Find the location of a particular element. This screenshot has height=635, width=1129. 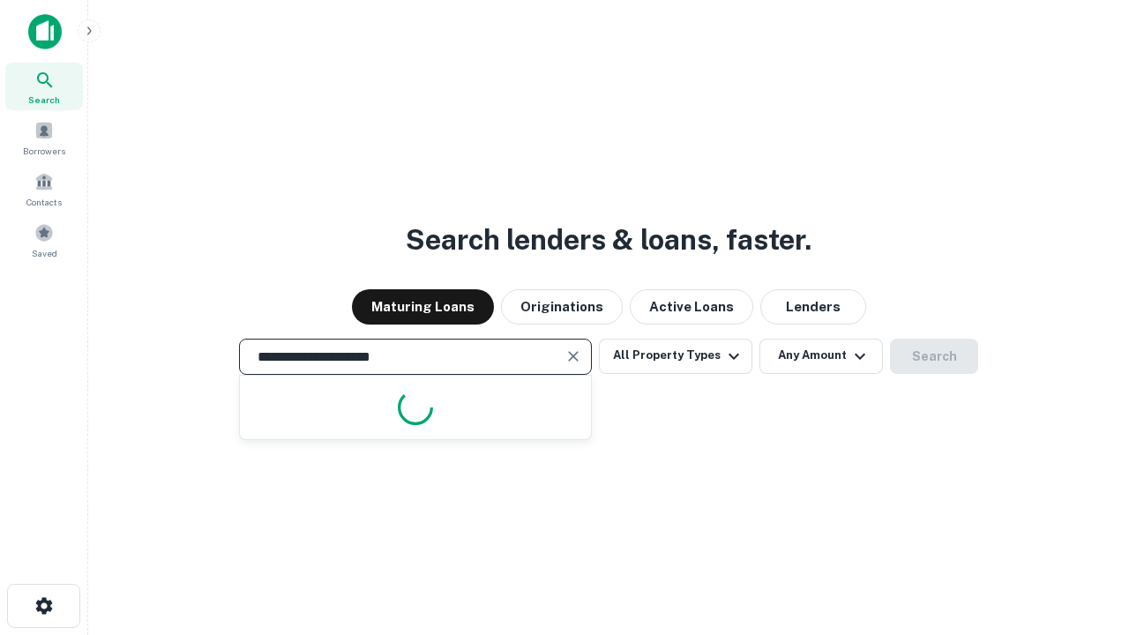

h3: Search lenders & loans, faster. is located at coordinates (608, 240).